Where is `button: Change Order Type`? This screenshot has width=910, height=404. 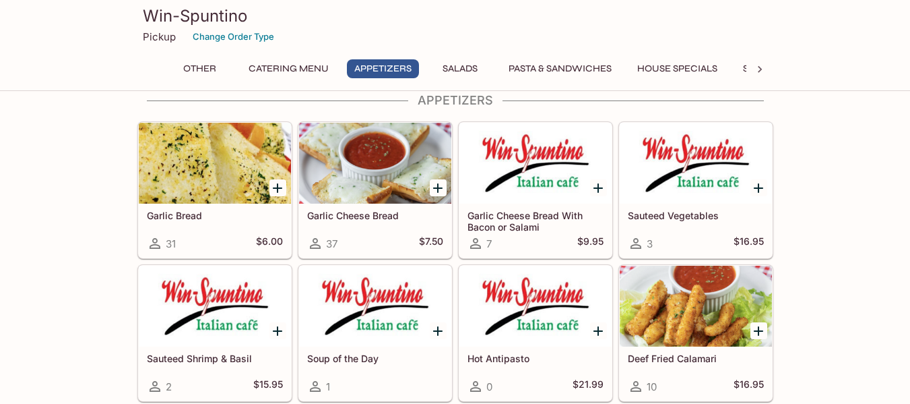
button: Change Order Type is located at coordinates (233, 36).